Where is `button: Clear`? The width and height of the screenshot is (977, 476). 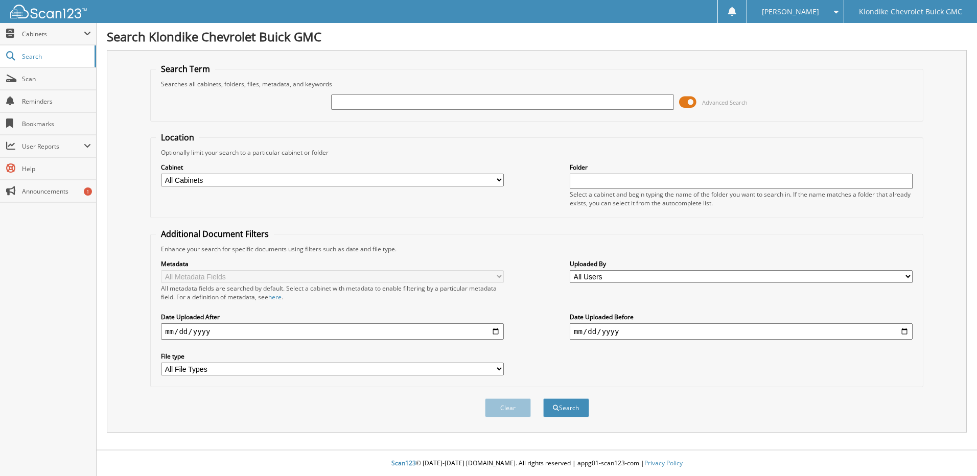
button: Clear is located at coordinates (508, 408).